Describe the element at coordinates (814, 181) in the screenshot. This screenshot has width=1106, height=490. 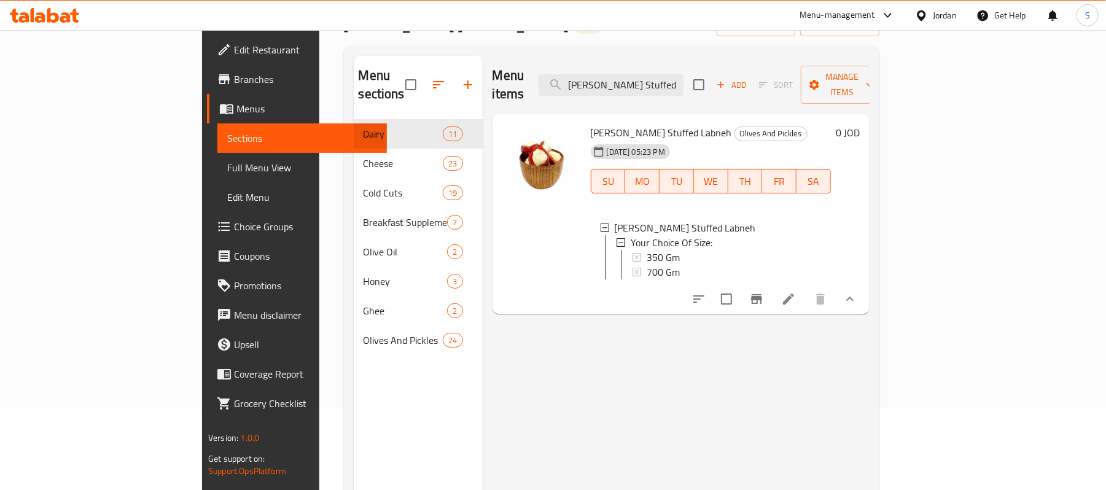
I see `button: SA` at that location.